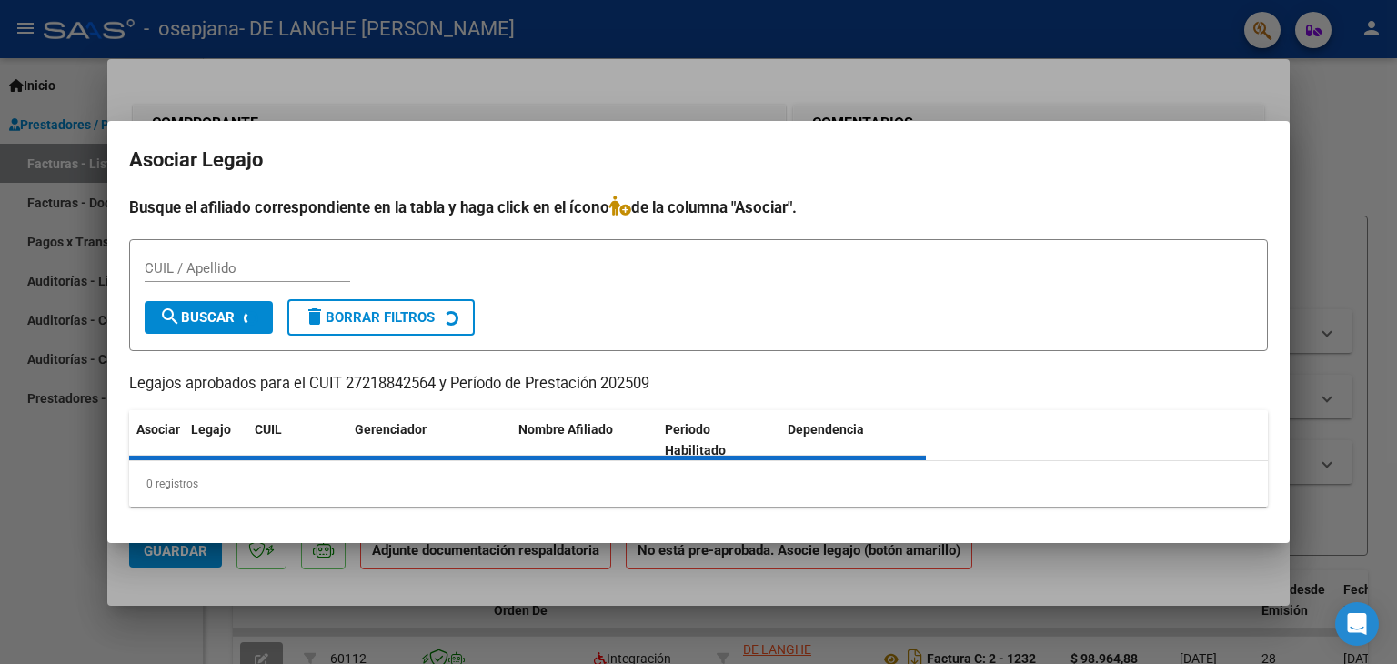 The height and width of the screenshot is (664, 1397). I want to click on span: Asociar, so click(158, 429).